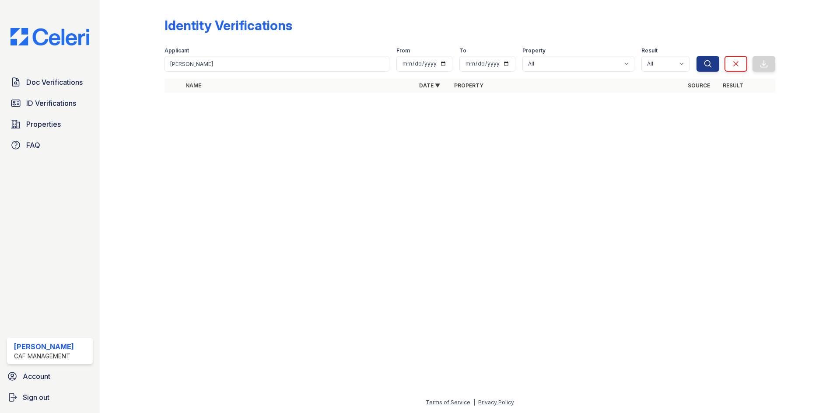 The image size is (840, 413). What do you see at coordinates (496, 403) in the screenshot?
I see `a: Privacy Policy` at bounding box center [496, 403].